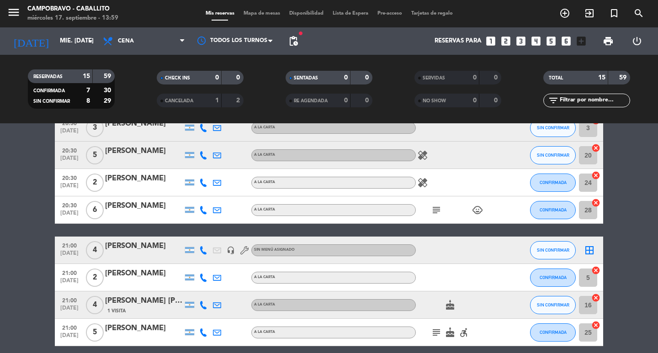 Image resolution: width=658 pixels, height=353 pixels. Describe the element at coordinates (117, 311) in the screenshot. I see `span: 1 Visita` at that location.